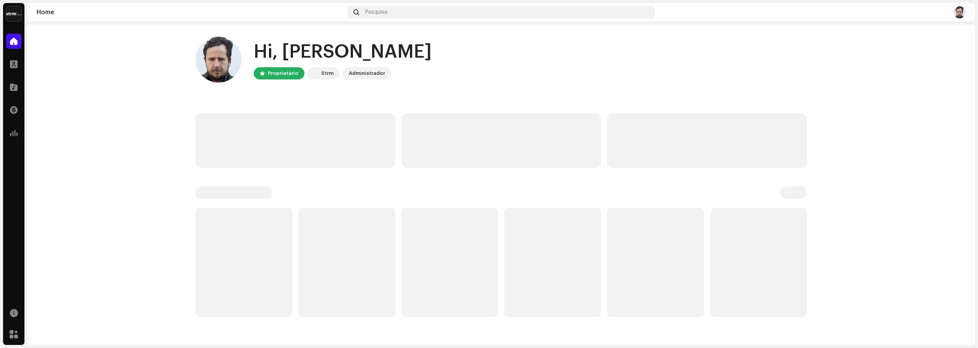 This screenshot has height=348, width=978. I want to click on div: Administrador, so click(367, 73).